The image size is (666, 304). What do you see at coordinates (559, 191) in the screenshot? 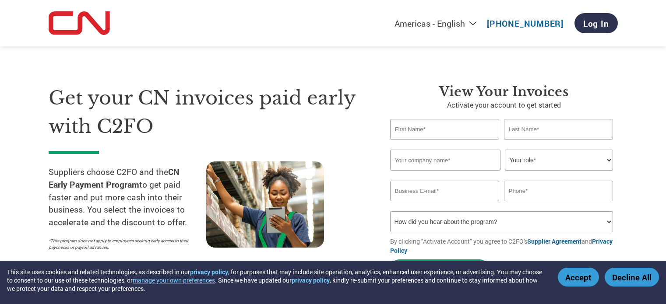
I see `input: Phone*` at bounding box center [559, 191].